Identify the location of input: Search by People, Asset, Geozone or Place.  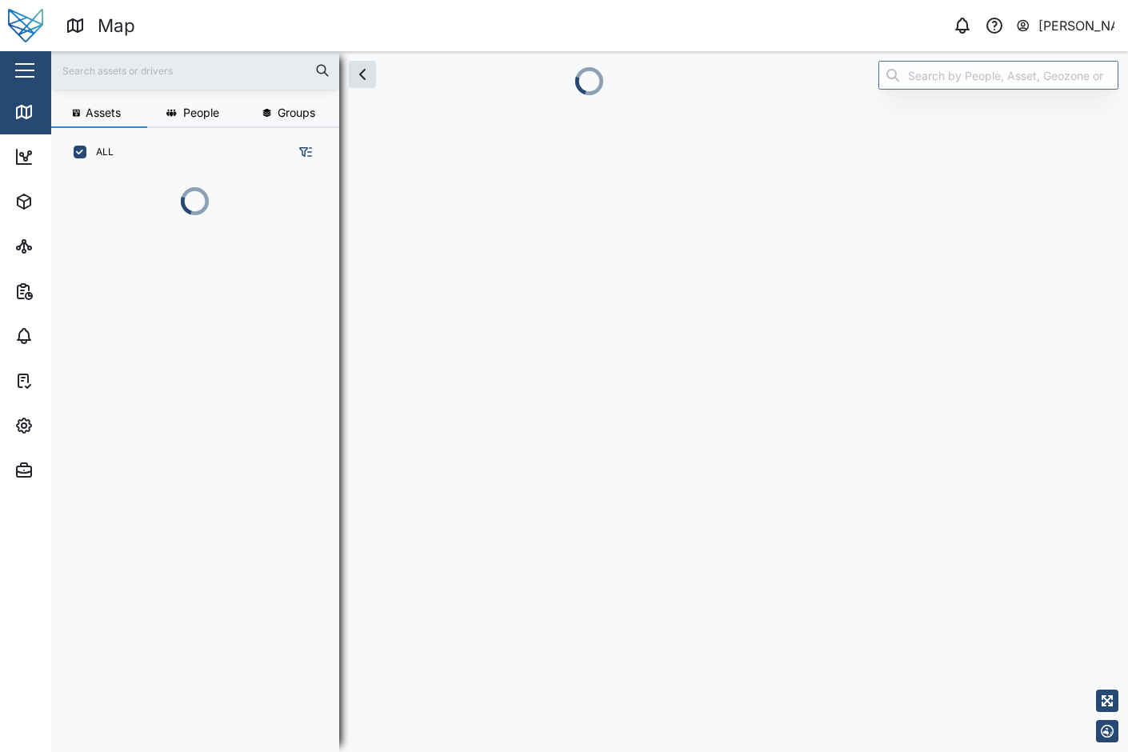
(998, 75).